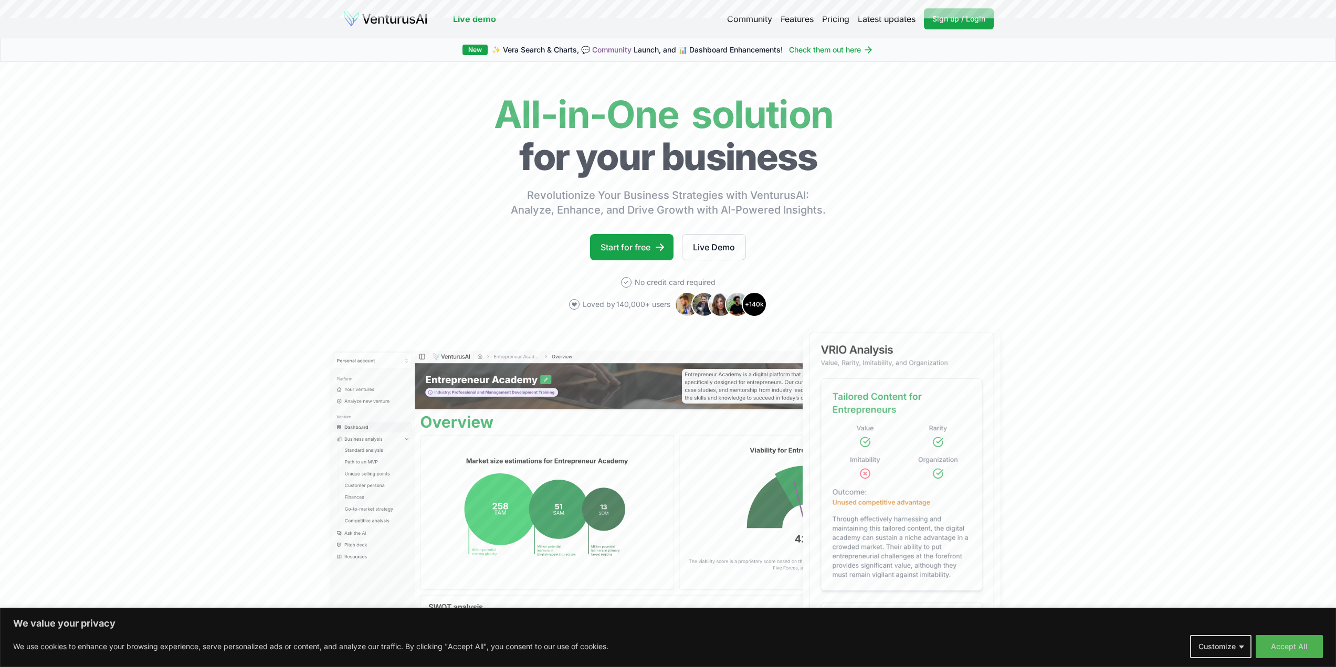 This screenshot has height=667, width=1336. Describe the element at coordinates (721, 304) in the screenshot. I see `img: Avatar 3` at that location.